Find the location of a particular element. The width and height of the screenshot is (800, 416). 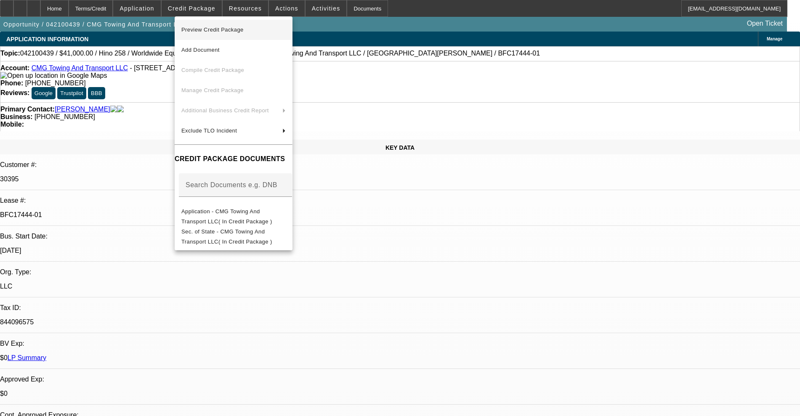

h4: CREDIT PACKAGE DOCUMENTS is located at coordinates (233, 159).